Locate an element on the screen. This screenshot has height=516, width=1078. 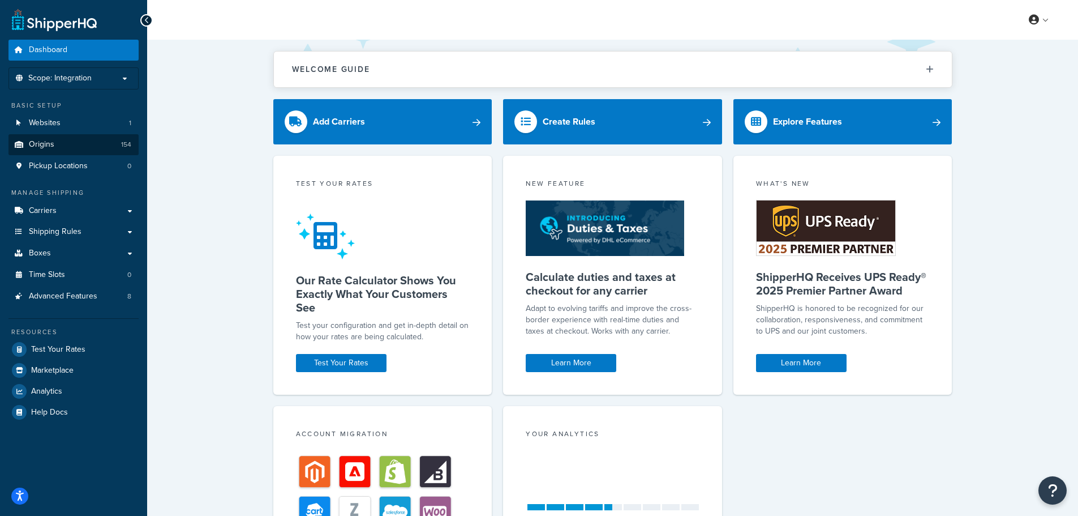
a: Origins154 is located at coordinates (74, 144).